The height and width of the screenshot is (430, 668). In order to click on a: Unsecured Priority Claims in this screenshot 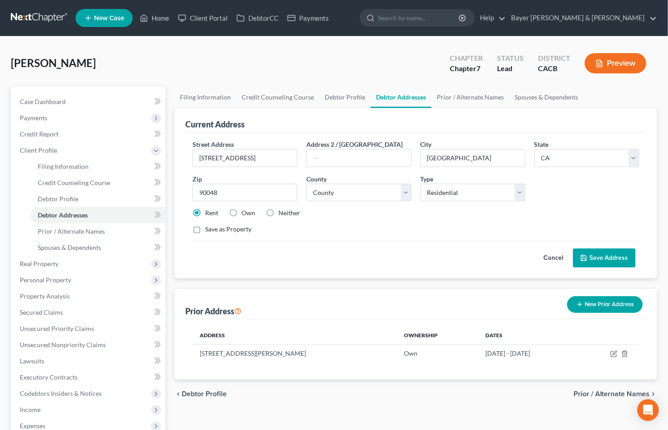, I will do `click(89, 328)`.